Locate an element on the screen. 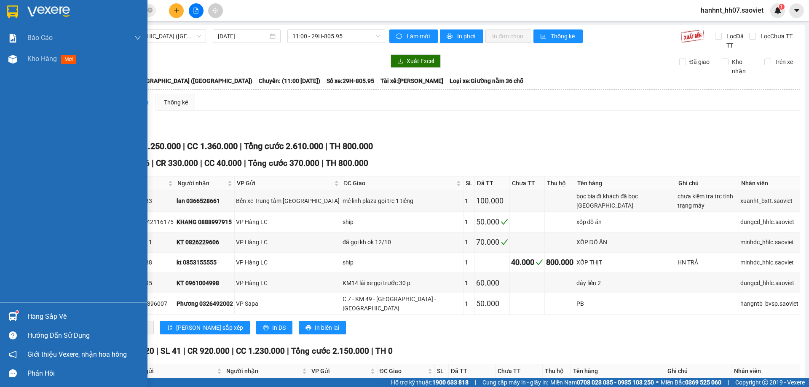 The image size is (809, 387). span: Lọc Đã TT is located at coordinates (736, 41).